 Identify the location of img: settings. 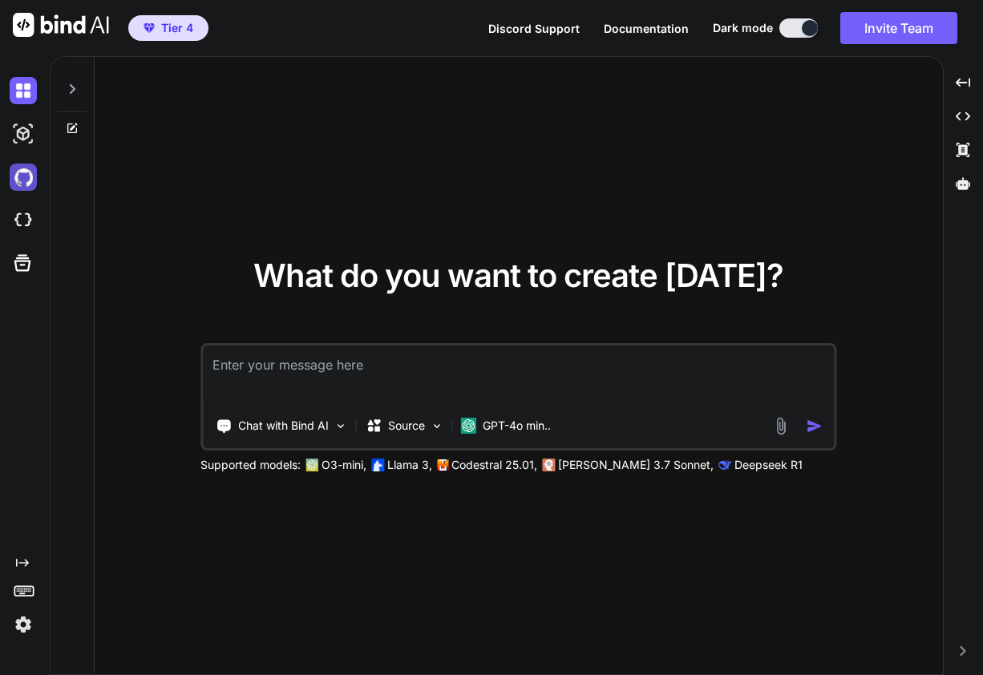
(23, 624).